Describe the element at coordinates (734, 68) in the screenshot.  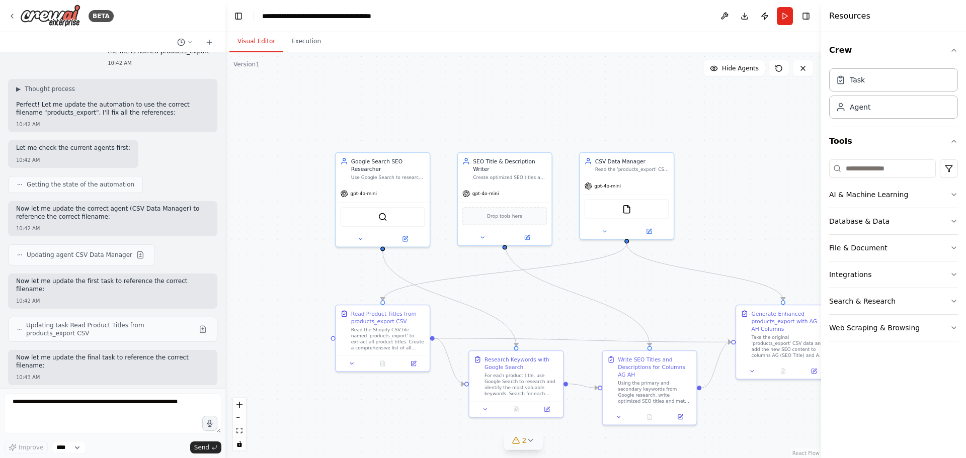
I see `button: Hide Agents` at that location.